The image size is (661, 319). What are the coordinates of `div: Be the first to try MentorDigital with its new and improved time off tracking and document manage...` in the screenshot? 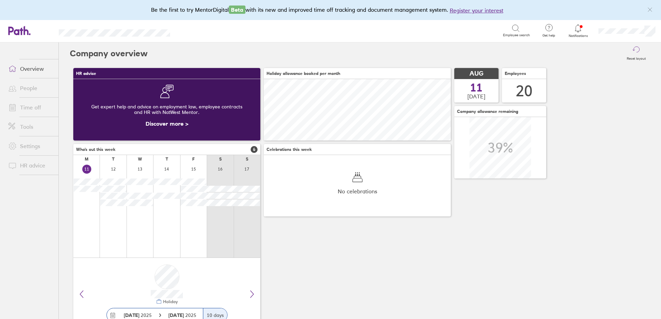 It's located at (330, 10).